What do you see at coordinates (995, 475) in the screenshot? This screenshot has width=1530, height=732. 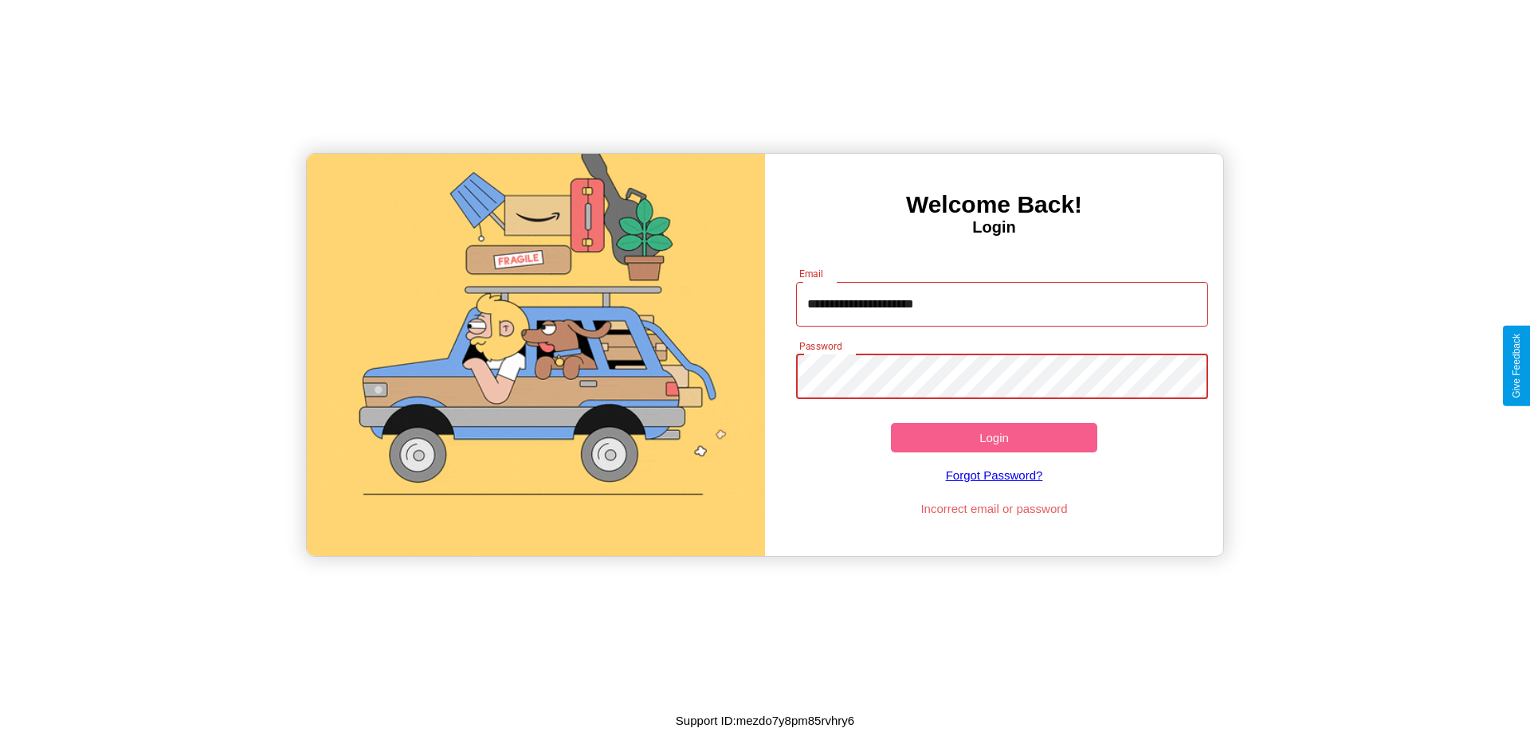 I see `a: Forgot Password?` at bounding box center [995, 475].